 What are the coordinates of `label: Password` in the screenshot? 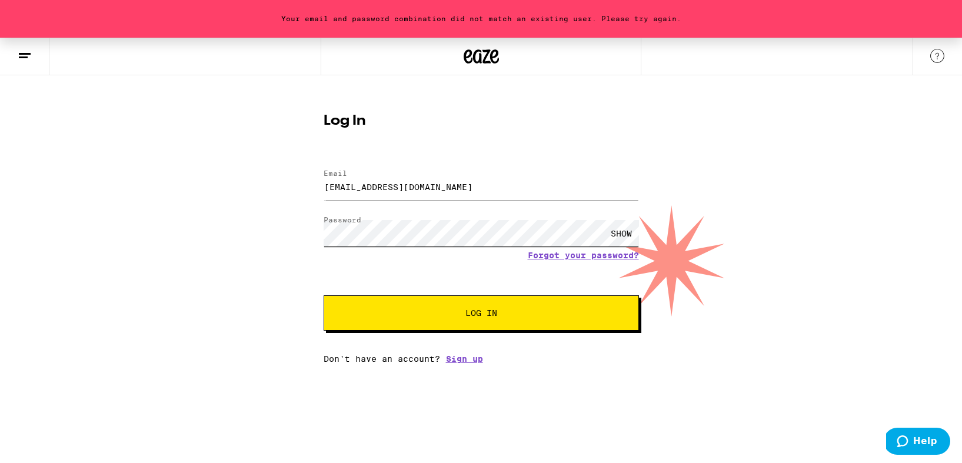 It's located at (343, 220).